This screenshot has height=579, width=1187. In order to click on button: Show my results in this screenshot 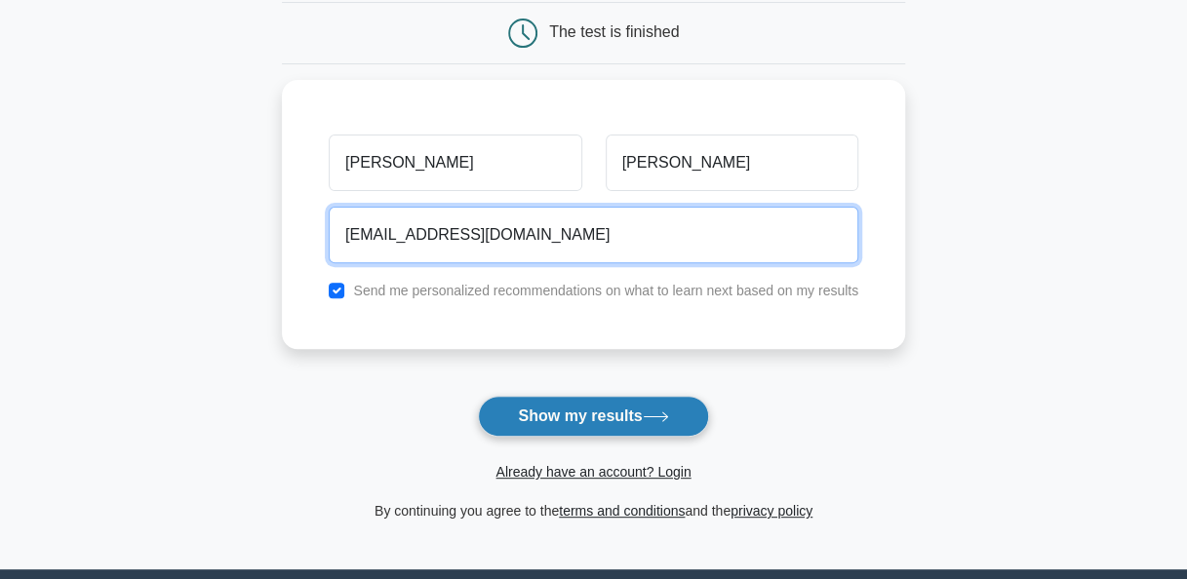, I will do `click(593, 416)`.